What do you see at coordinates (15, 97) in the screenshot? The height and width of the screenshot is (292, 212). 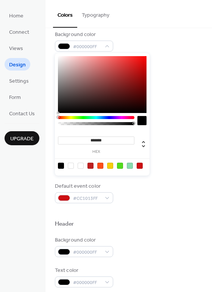 I see `span: Form` at bounding box center [15, 97].